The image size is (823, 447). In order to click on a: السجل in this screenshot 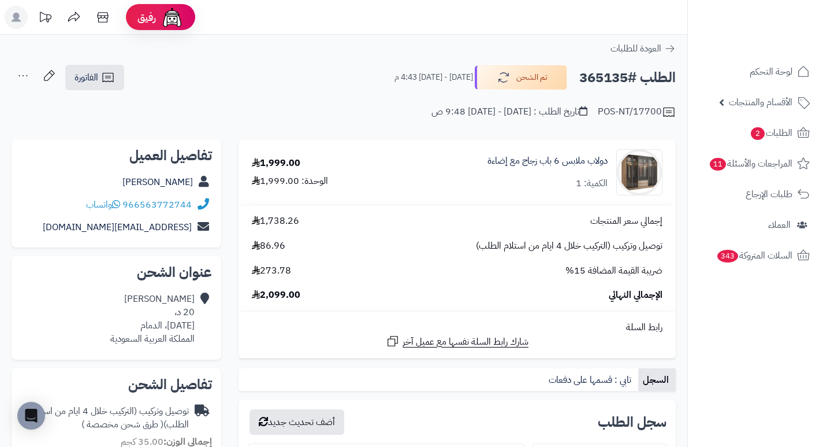, I will do `click(657, 380)`.